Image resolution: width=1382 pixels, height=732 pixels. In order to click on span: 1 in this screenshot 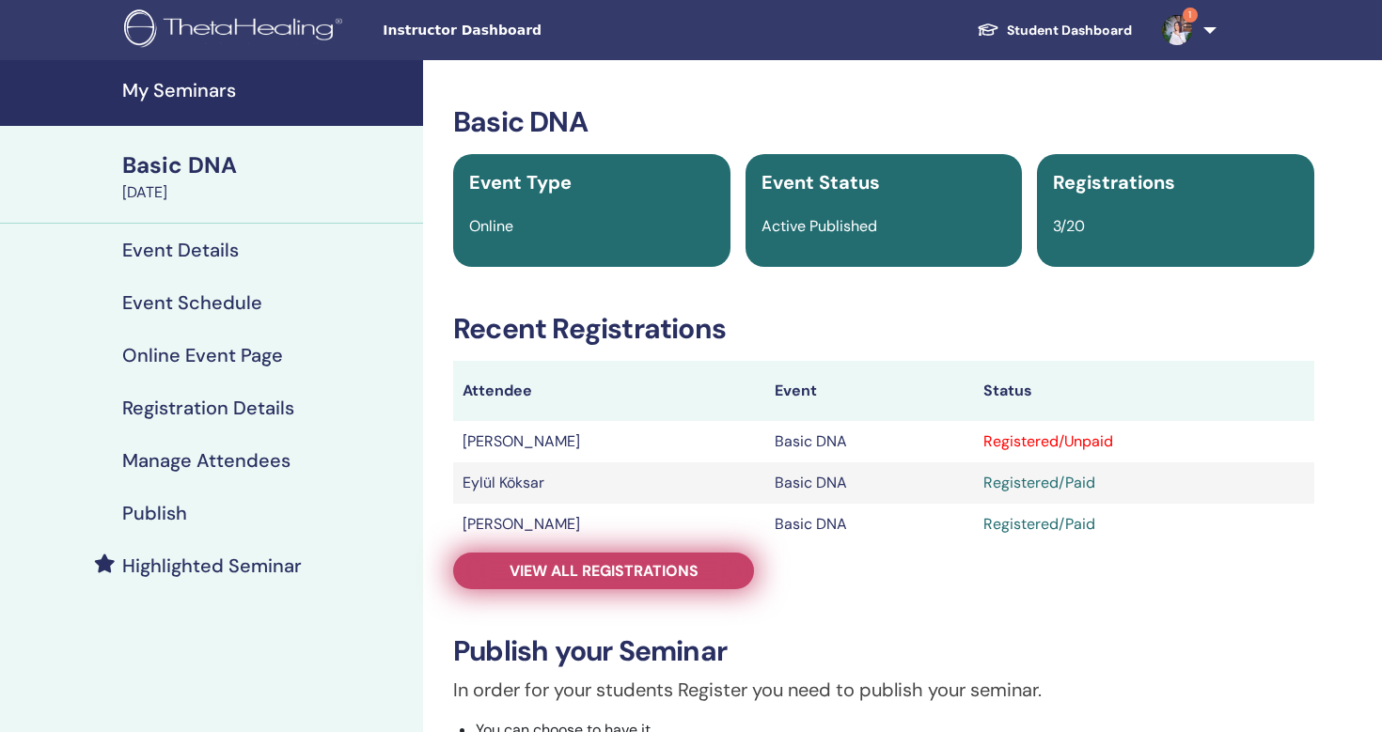, I will do `click(1190, 15)`.